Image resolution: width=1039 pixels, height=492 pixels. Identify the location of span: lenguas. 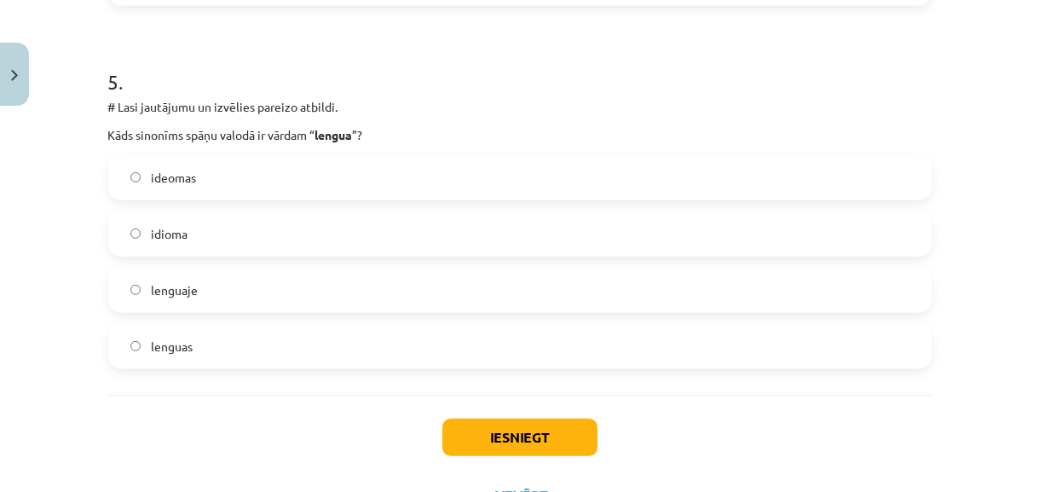
(171, 346).